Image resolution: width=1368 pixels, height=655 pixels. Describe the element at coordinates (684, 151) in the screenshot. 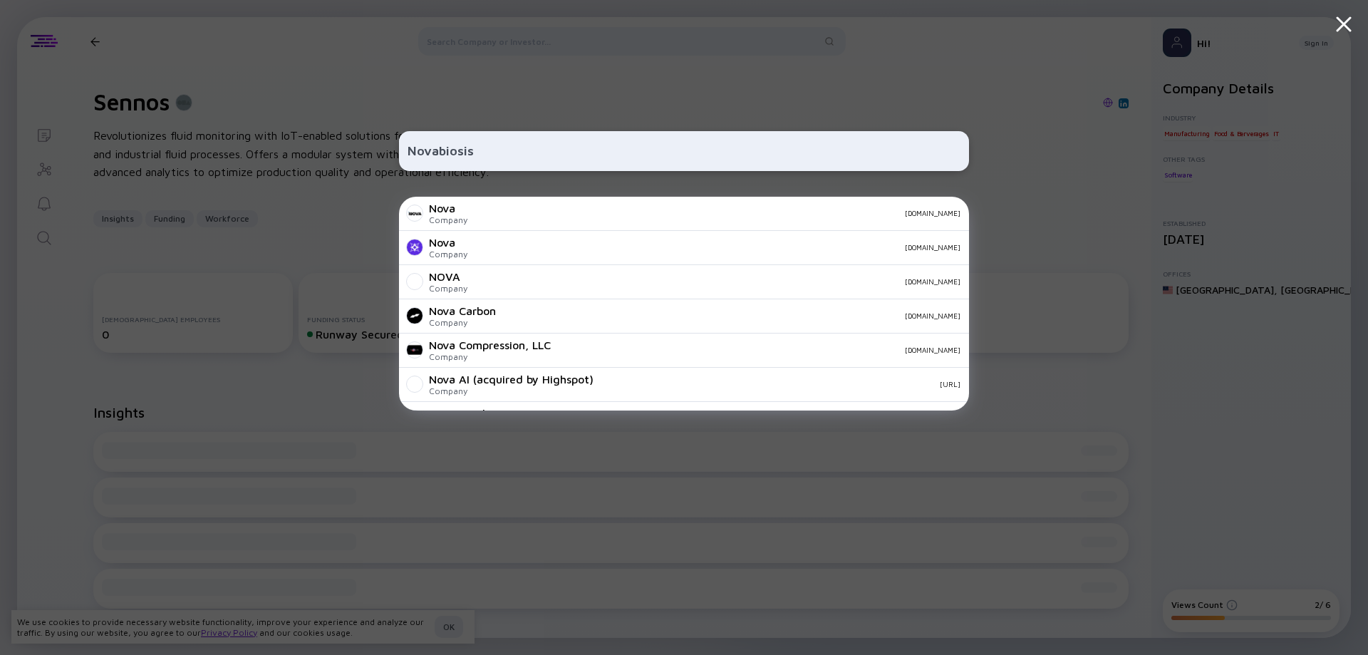

I see `input: Search Company or Investor...` at that location.